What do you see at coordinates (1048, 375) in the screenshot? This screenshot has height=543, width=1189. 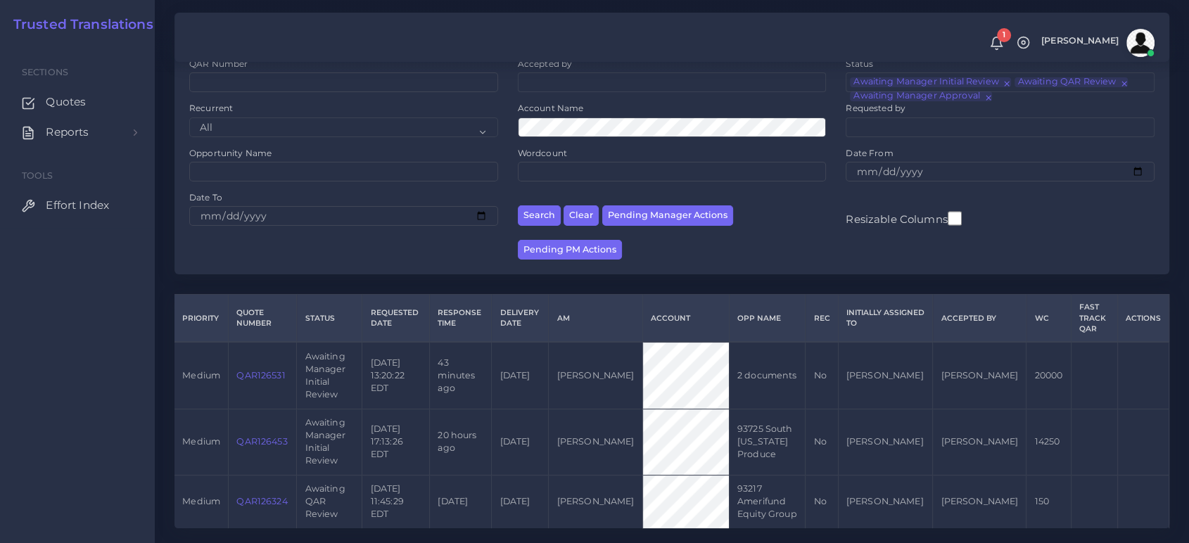 I see `td: 20000` at bounding box center [1048, 375].